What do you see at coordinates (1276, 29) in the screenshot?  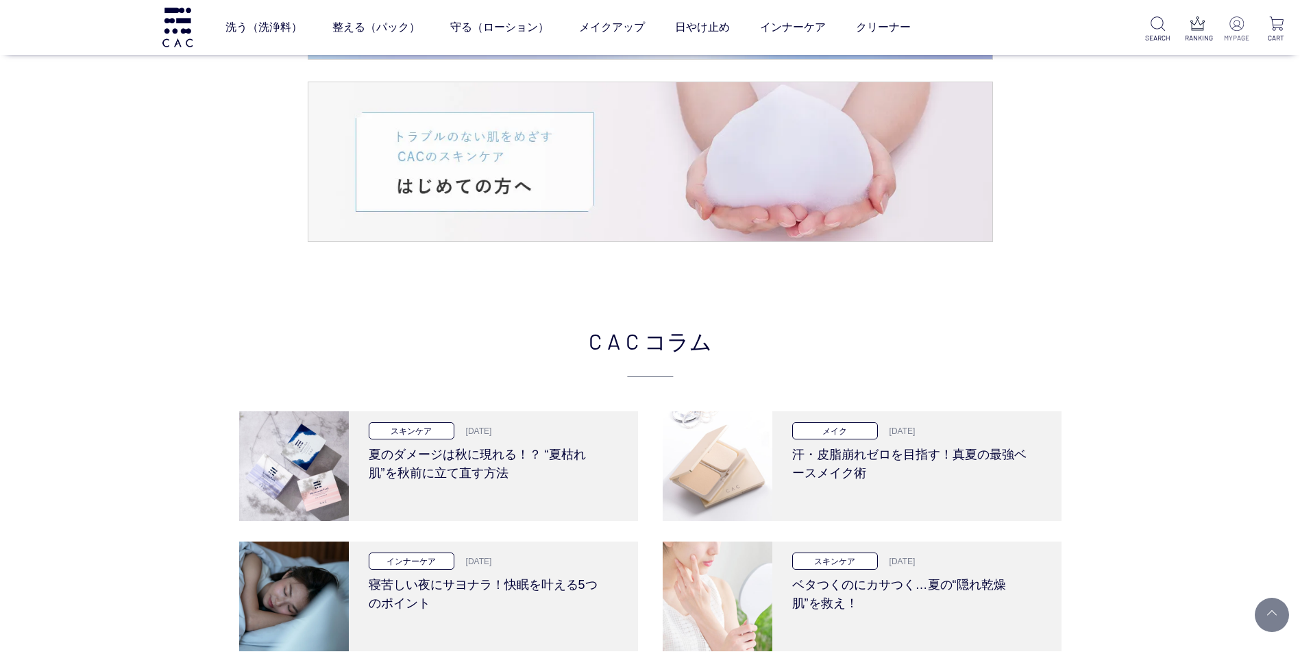 I see `a: CART` at bounding box center [1276, 29].